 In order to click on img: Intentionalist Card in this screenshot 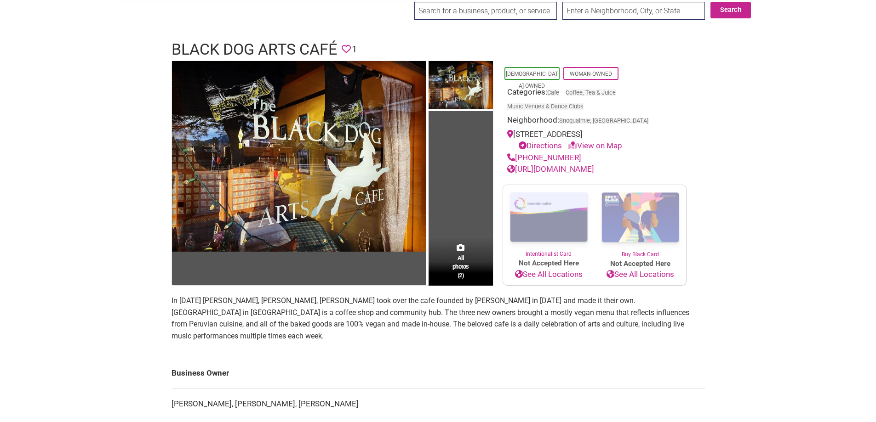, I will do `click(548, 217)`.